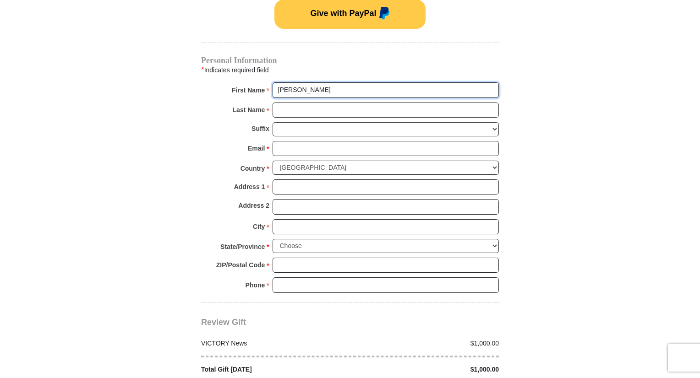  Describe the element at coordinates (240, 265) in the screenshot. I see `strong: ZIP/Postal Code` at that location.